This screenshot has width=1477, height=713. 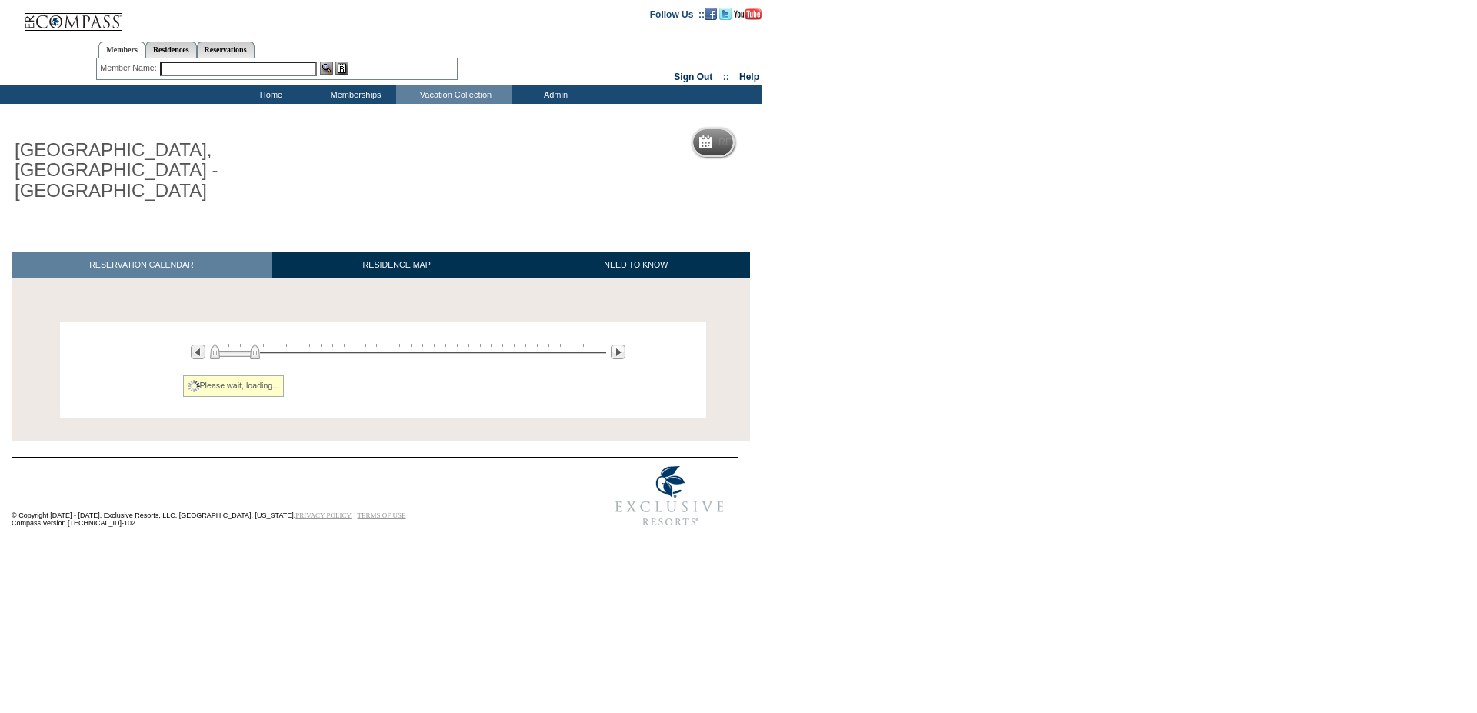 I want to click on a: Become our fan on Facebook, so click(x=711, y=13).